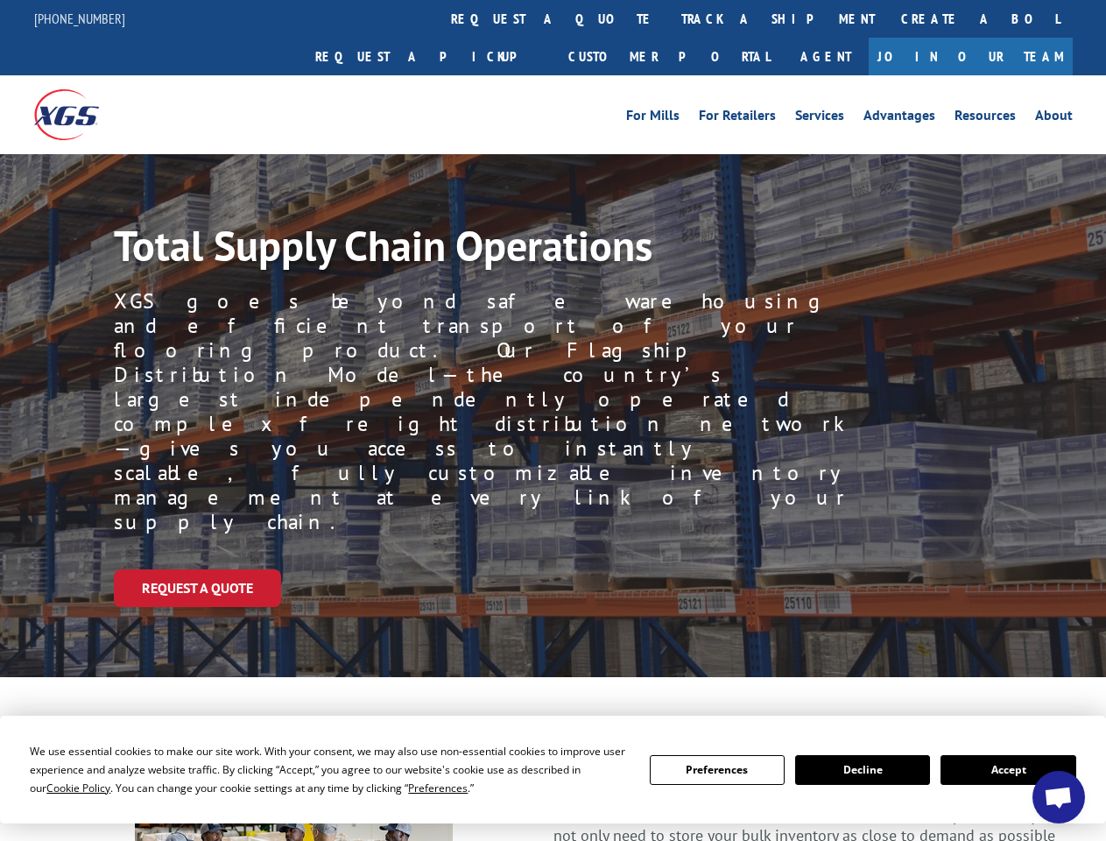 This screenshot has height=841, width=1106. What do you see at coordinates (1053, 118) in the screenshot?
I see `a: About` at bounding box center [1053, 118].